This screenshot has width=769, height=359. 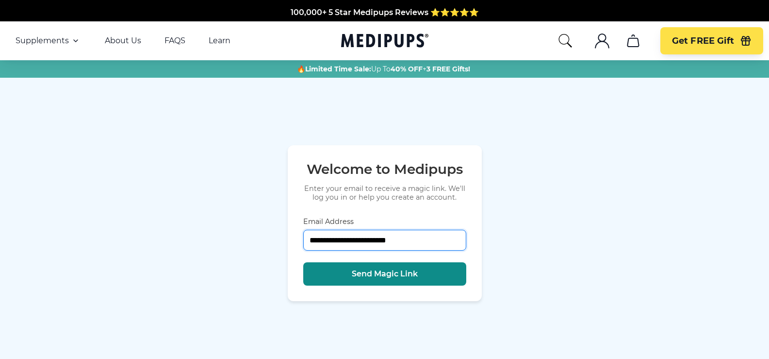 I want to click on a: Medipups, so click(x=385, y=41).